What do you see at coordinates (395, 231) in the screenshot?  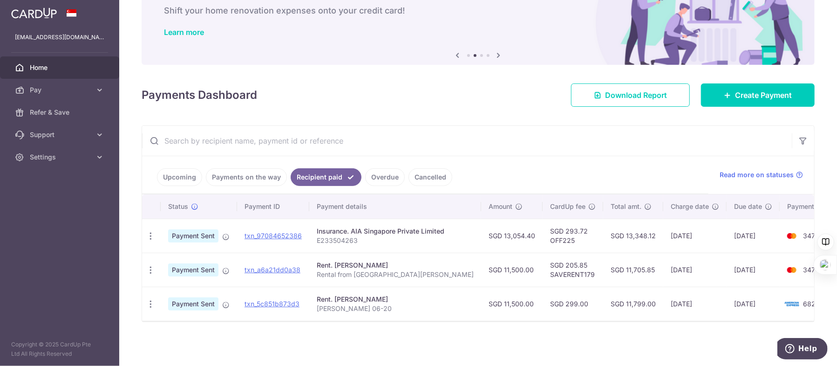 I see `div: Insurance. AIA Singapore Private Limited` at bounding box center [395, 231].